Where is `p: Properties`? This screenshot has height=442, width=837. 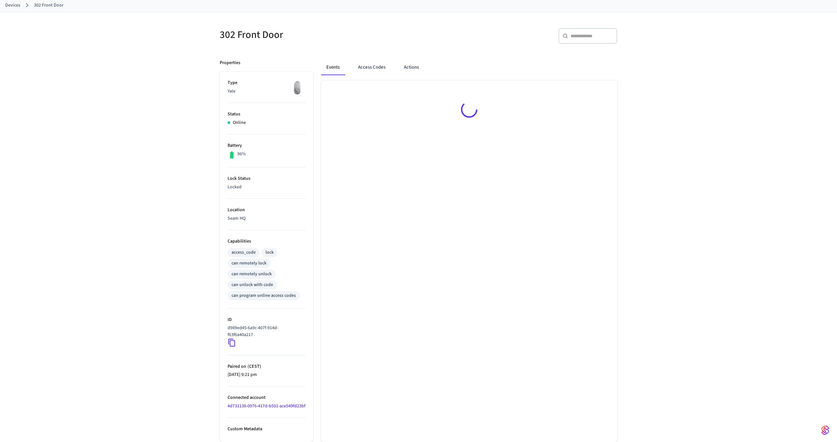
p: Properties is located at coordinates (230, 63).